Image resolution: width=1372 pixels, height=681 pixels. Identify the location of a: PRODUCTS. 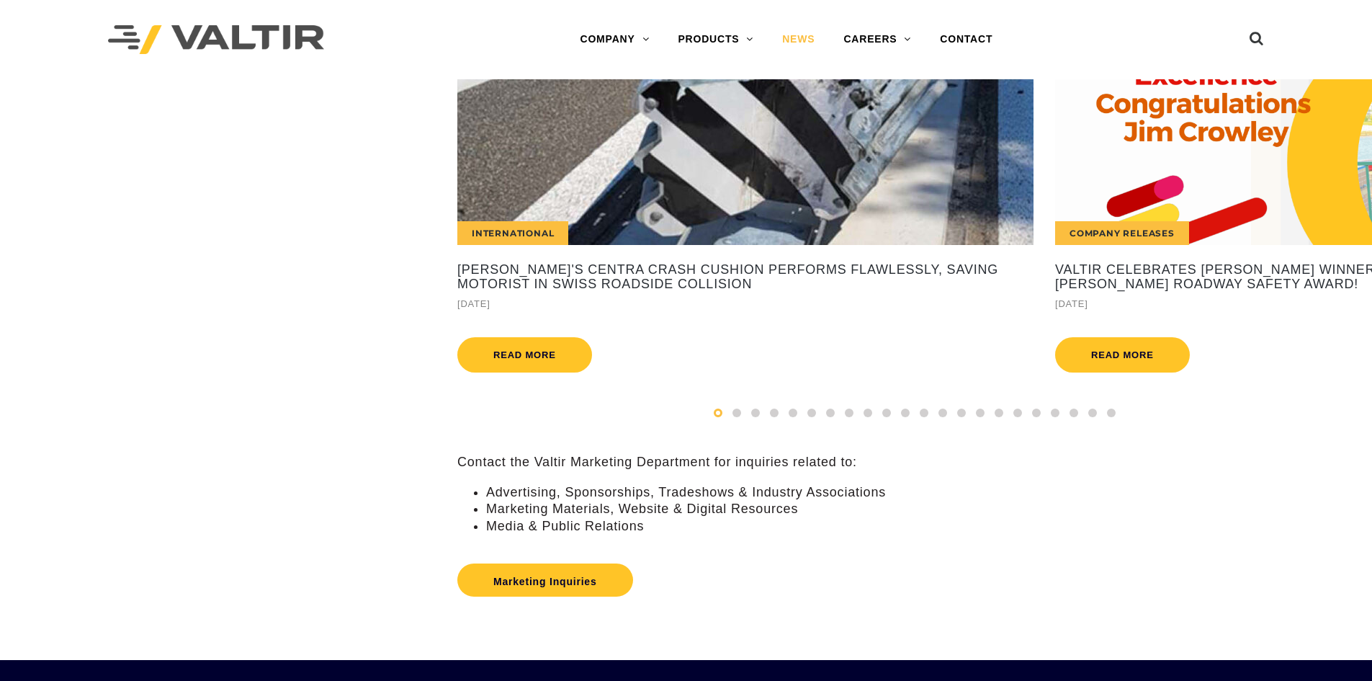
(715, 40).